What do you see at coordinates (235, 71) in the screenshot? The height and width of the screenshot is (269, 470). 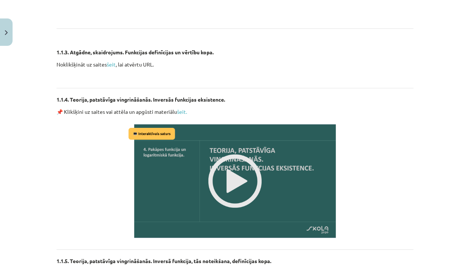 I see `section: Saturs` at bounding box center [235, 71].